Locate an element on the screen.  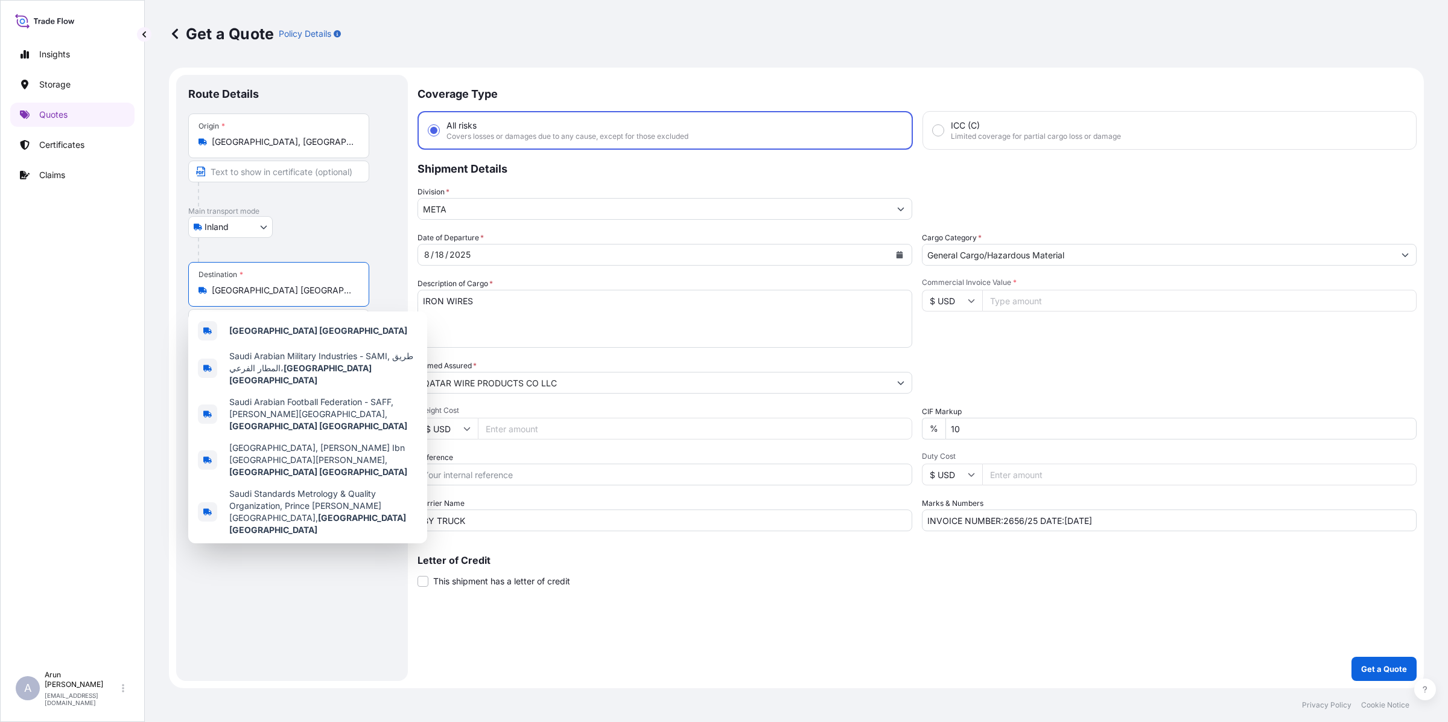
input: Your internal reference is located at coordinates (665, 474).